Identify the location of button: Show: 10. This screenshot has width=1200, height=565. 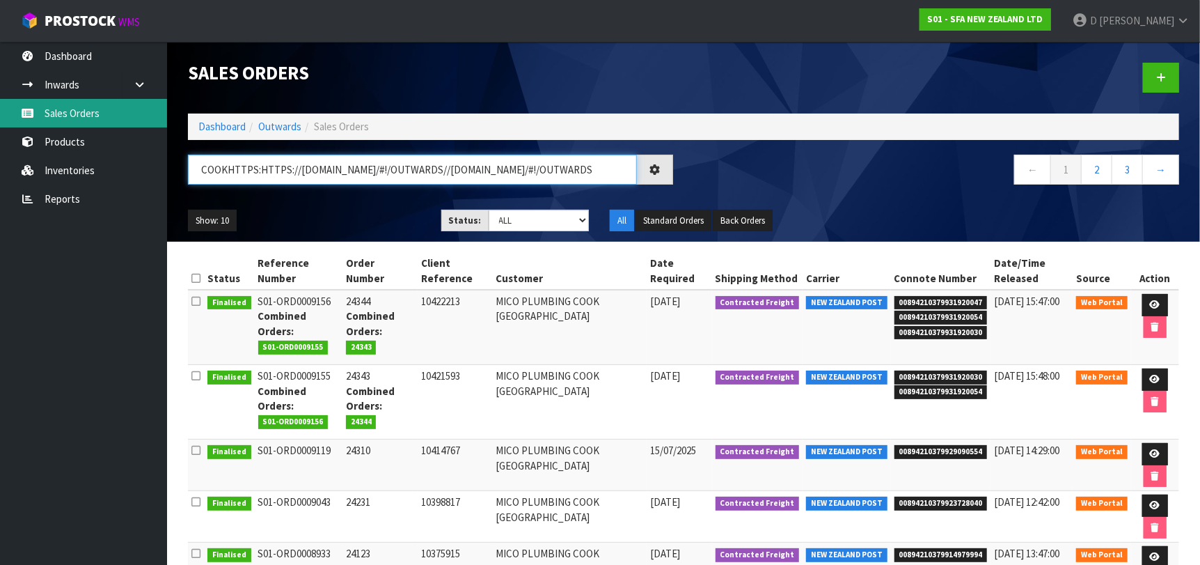
(212, 221).